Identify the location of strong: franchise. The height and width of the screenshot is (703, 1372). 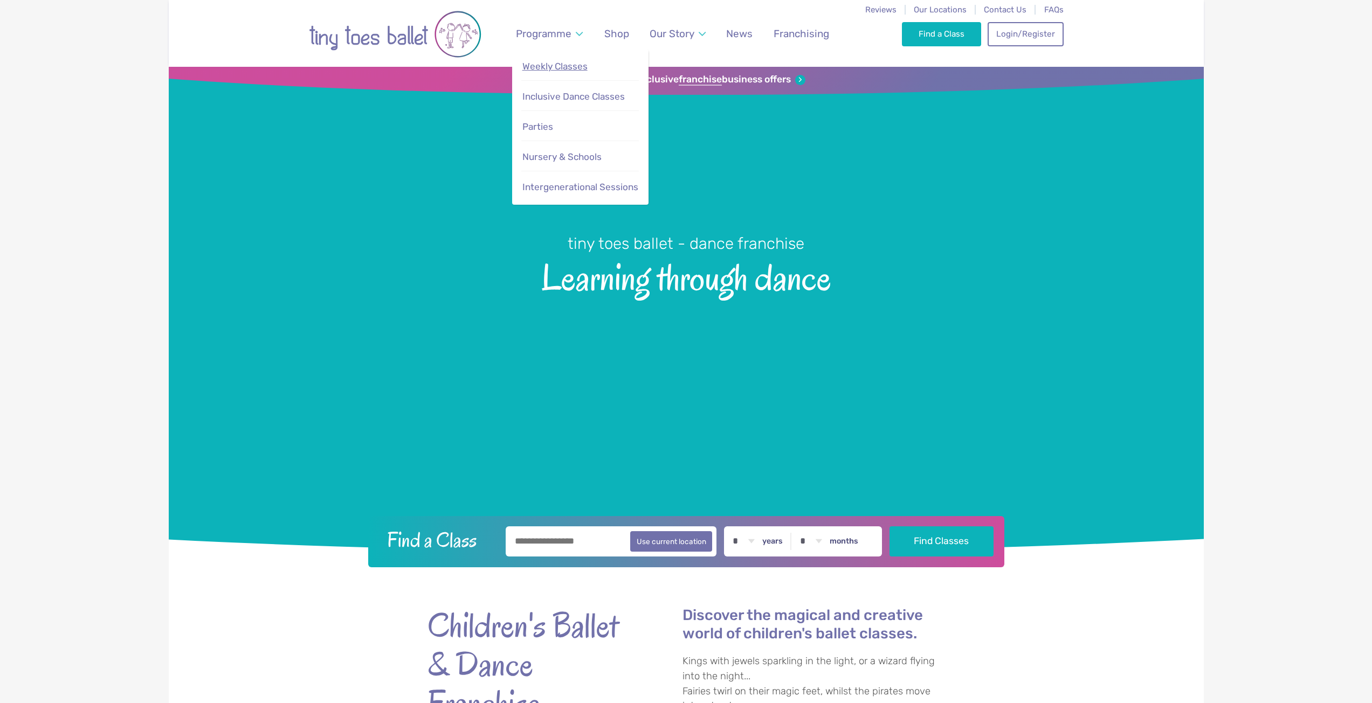
(700, 80).